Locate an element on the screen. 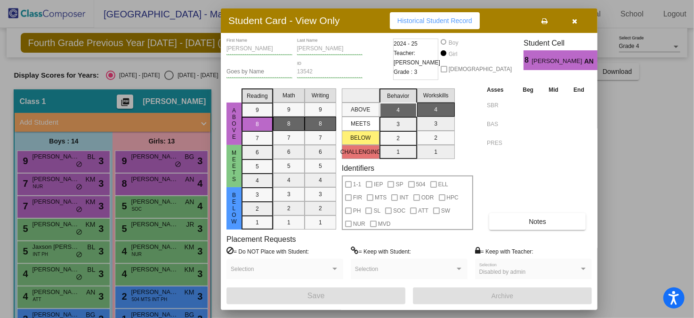 The image size is (694, 318). button: Save is located at coordinates (316, 296).